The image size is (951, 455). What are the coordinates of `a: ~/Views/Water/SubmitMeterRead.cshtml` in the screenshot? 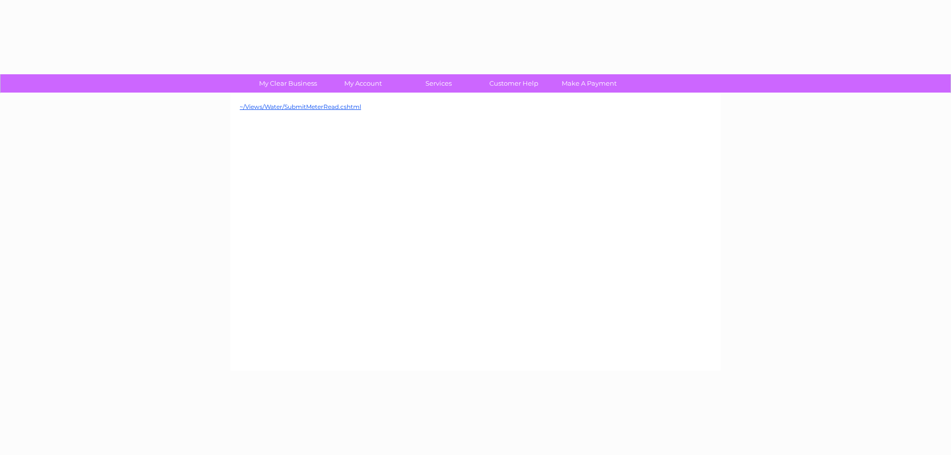 It's located at (300, 107).